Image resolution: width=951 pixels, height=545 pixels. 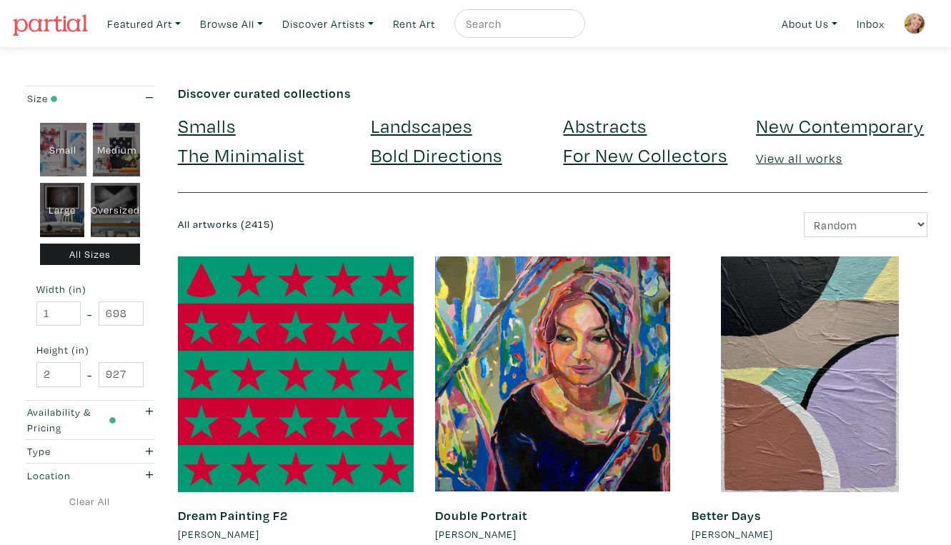 I want to click on div: Small, so click(x=64, y=150).